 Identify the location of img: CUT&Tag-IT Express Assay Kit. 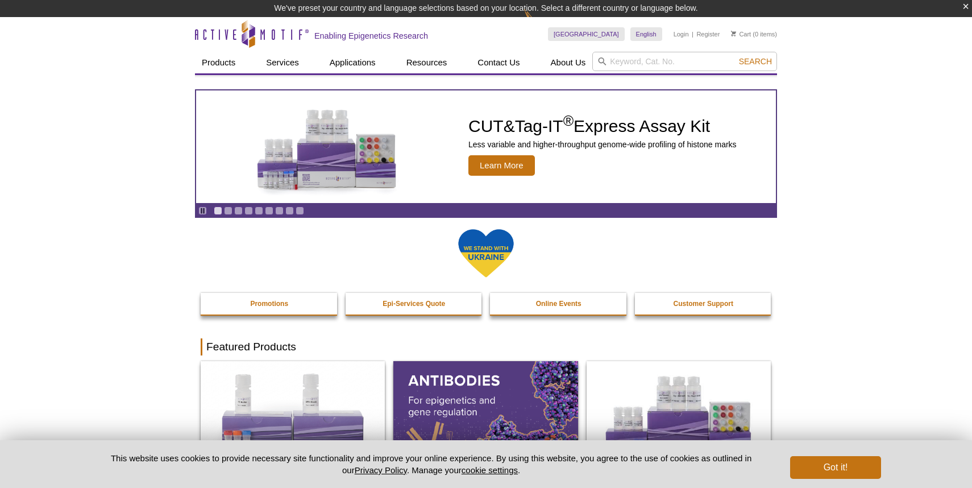
(327, 147).